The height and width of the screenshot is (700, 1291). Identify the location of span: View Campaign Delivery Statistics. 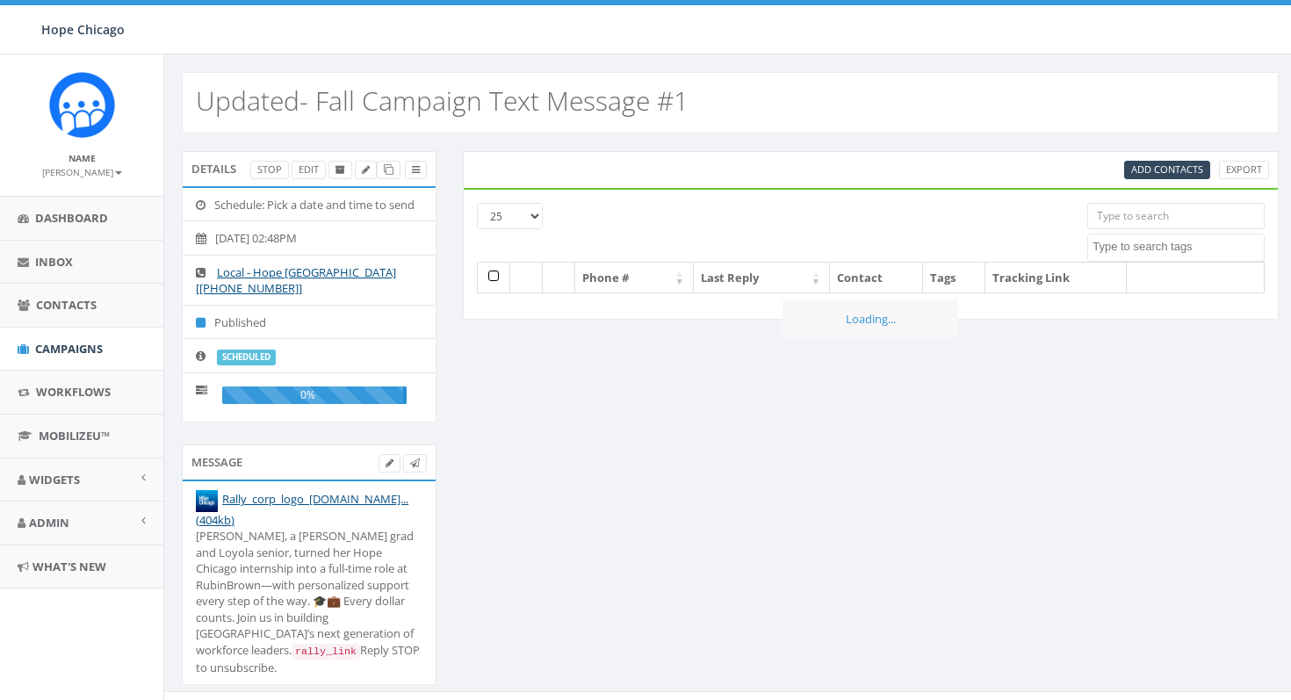
(415, 169).